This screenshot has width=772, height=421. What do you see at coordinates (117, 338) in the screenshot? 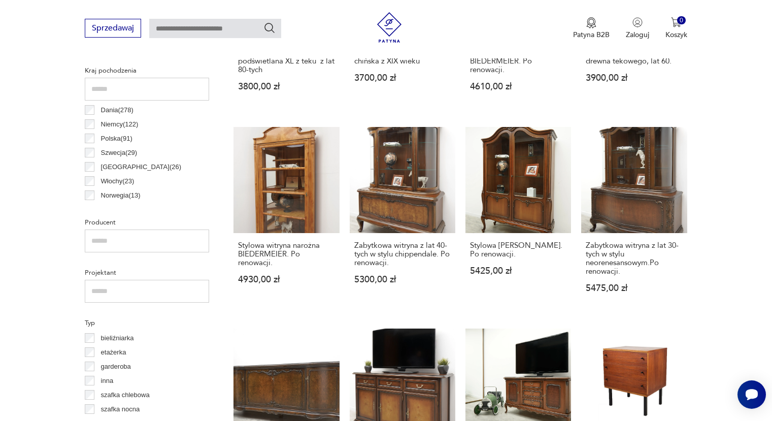
I see `p: bieliźniarka` at bounding box center [117, 338].